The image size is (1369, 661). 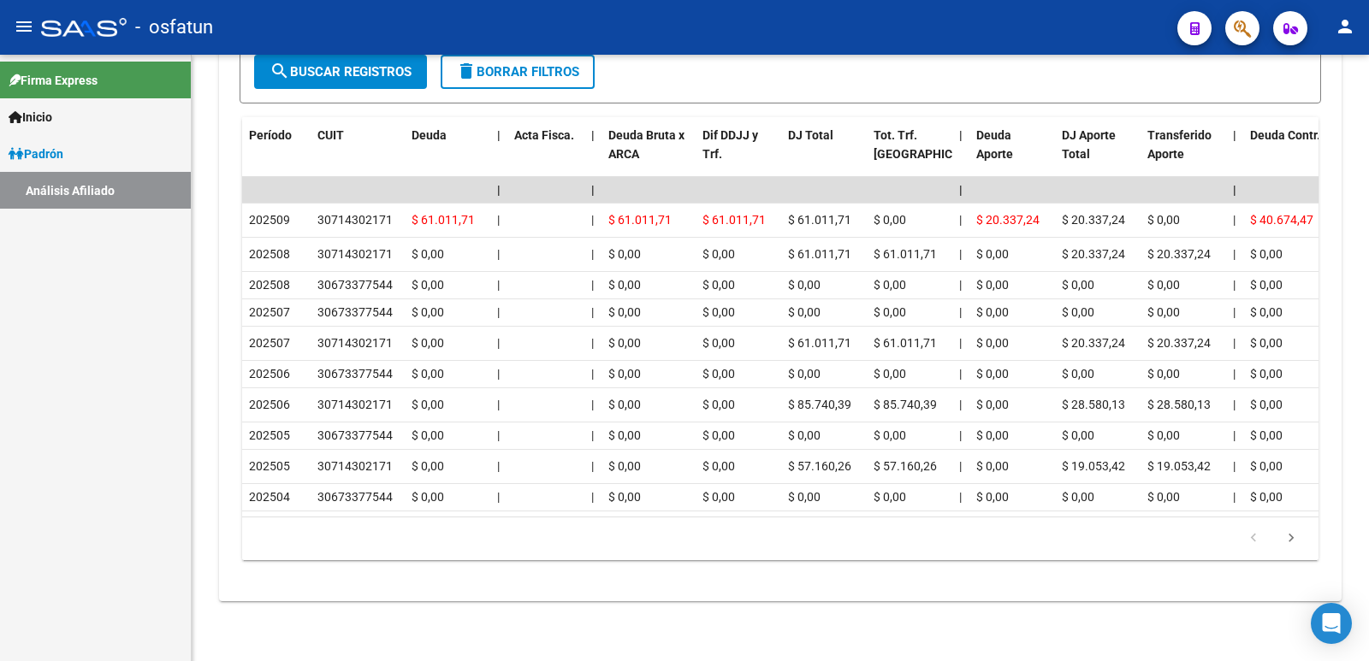 I want to click on span: 202508, so click(x=269, y=285).